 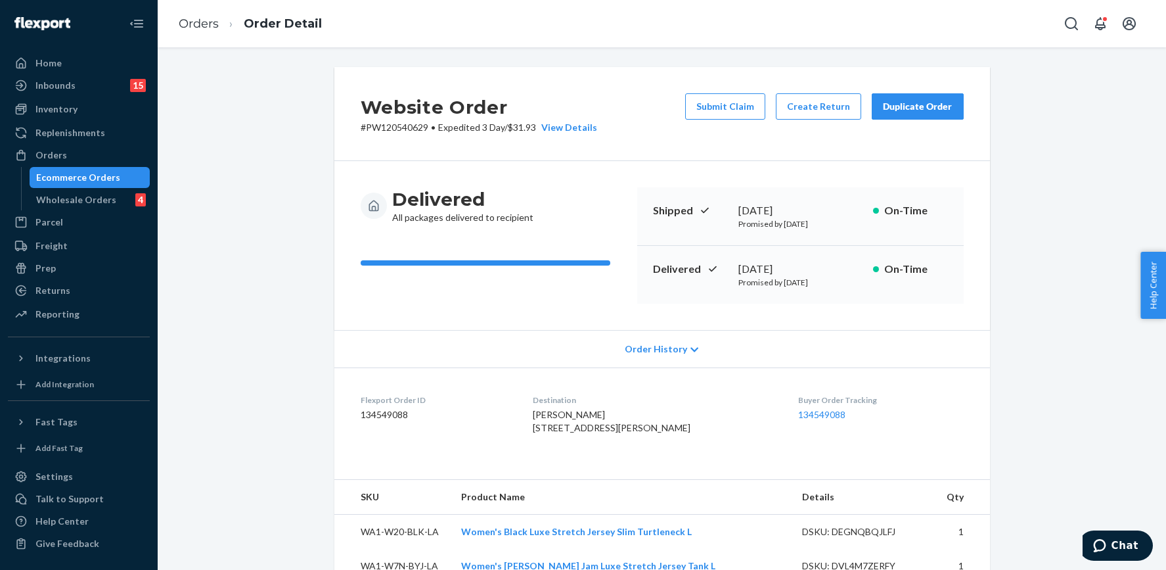 What do you see at coordinates (90, 200) in the screenshot?
I see `a: Wholesale Orders4` at bounding box center [90, 200].